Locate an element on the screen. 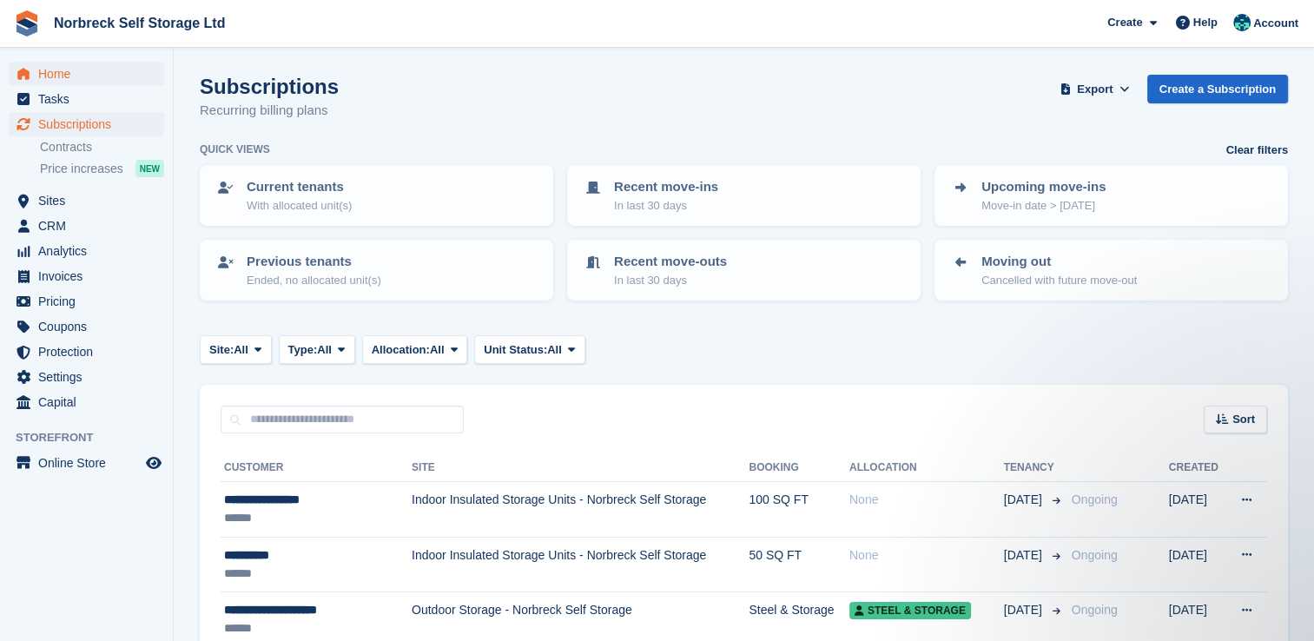 The width and height of the screenshot is (1314, 641). span: Coupons is located at coordinates (90, 327).